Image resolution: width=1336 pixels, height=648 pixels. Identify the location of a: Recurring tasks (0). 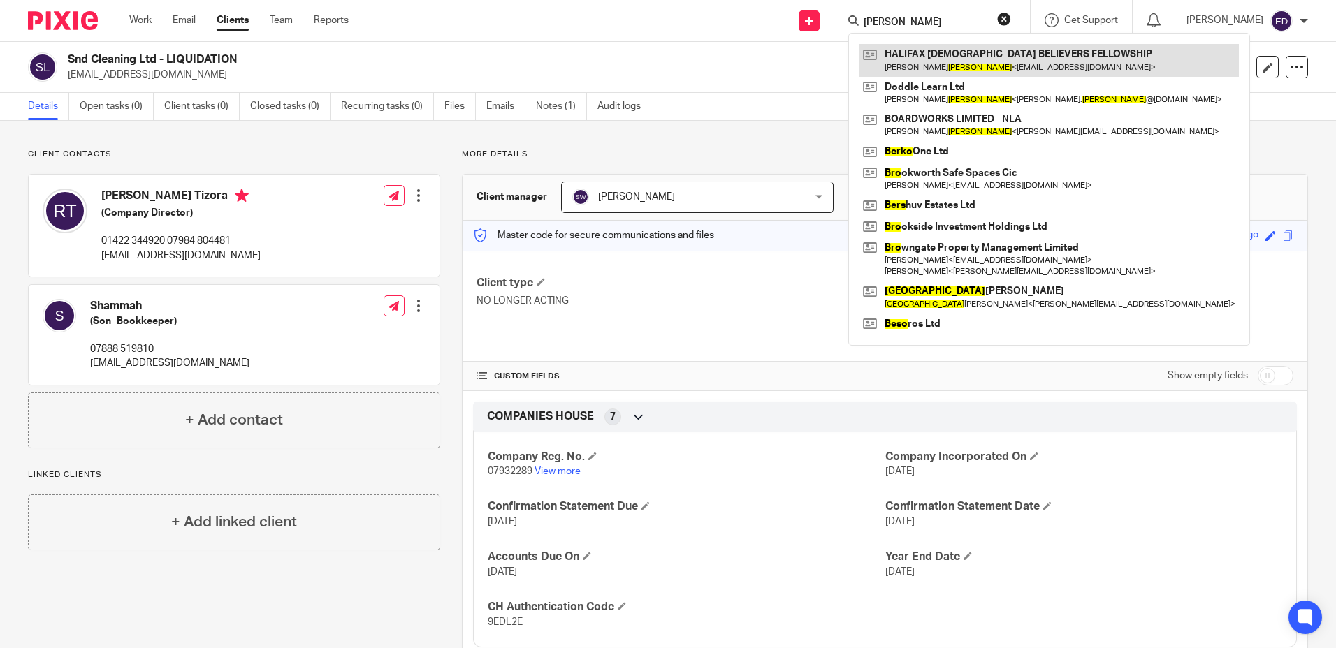
(387, 106).